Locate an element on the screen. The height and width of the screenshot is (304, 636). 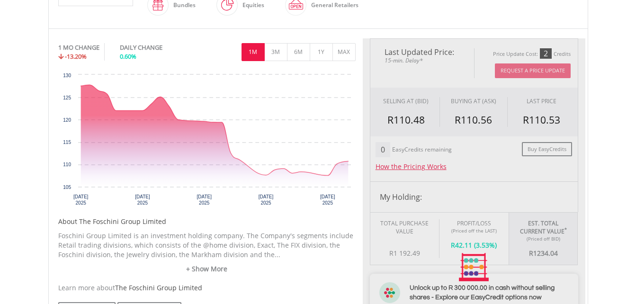
div: DAILY CHANGE is located at coordinates (157, 47).